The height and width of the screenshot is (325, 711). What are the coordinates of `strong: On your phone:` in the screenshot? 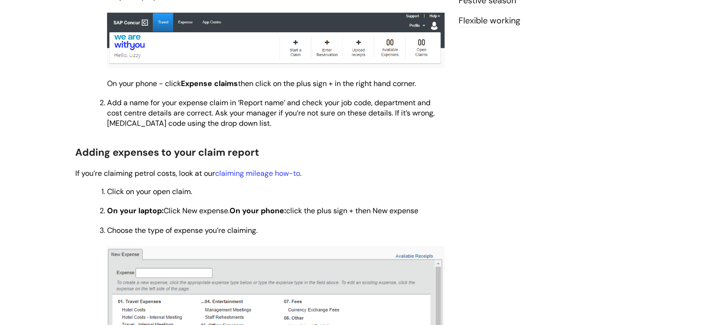 It's located at (257, 210).